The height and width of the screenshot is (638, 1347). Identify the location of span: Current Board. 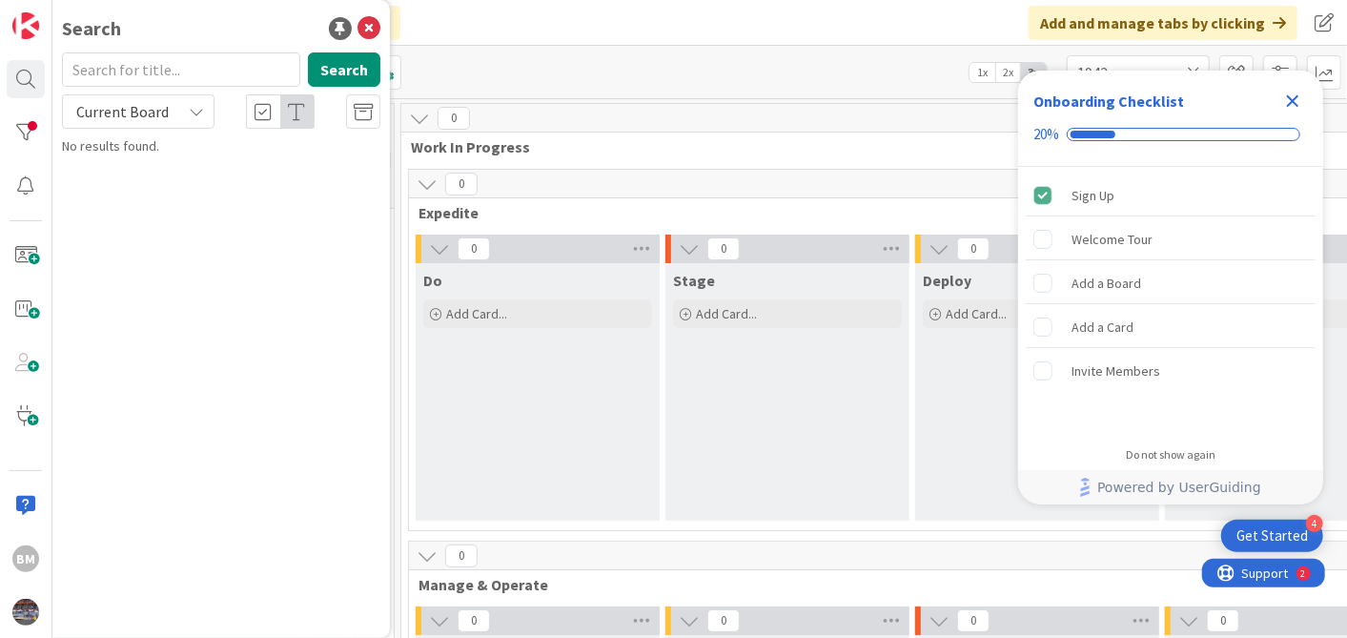
(122, 112).